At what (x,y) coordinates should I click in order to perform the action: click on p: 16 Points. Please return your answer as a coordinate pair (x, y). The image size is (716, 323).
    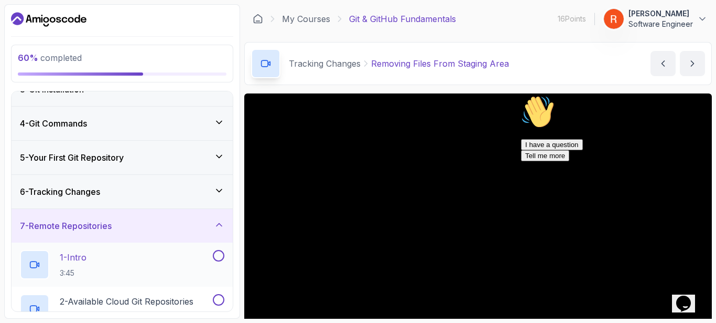
    Looking at the image, I should click on (572, 19).